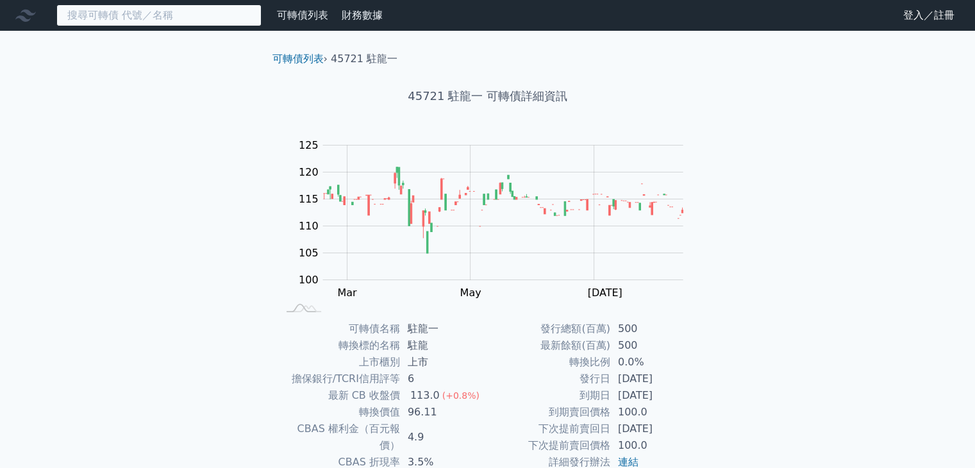 The height and width of the screenshot is (468, 975). Describe the element at coordinates (362, 15) in the screenshot. I see `a: 財務數據` at that location.